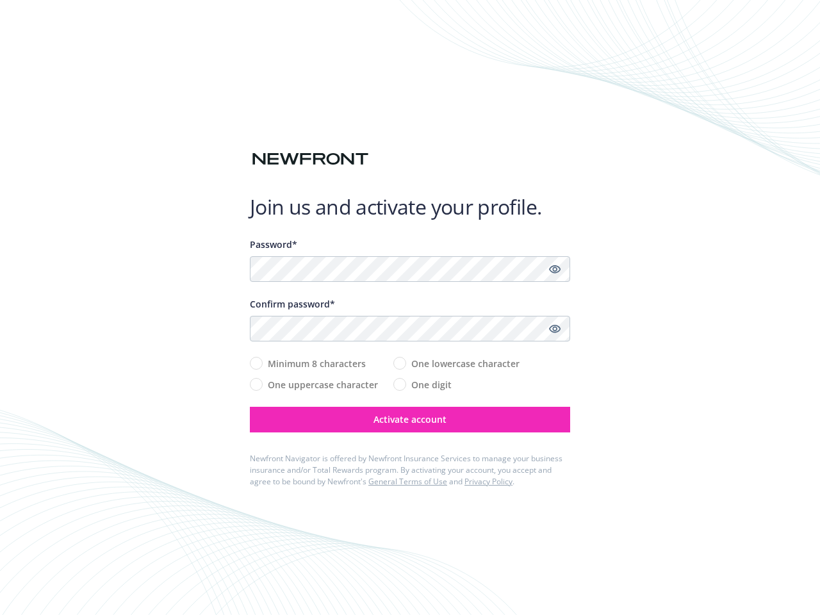 The image size is (820, 615). I want to click on div: Newfront Navigator is offered by Newfront Insurance Services to manage your business insurance an..., so click(410, 470).